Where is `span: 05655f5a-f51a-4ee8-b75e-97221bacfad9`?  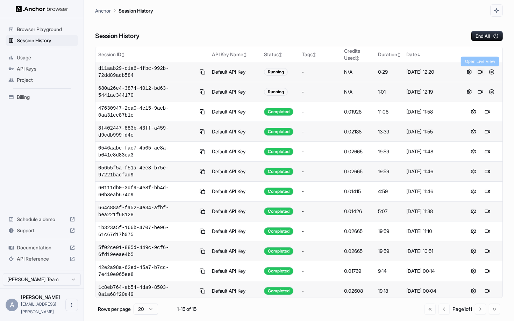 span: 05655f5a-f51a-4ee8-b75e-97221bacfad9 is located at coordinates (147, 172).